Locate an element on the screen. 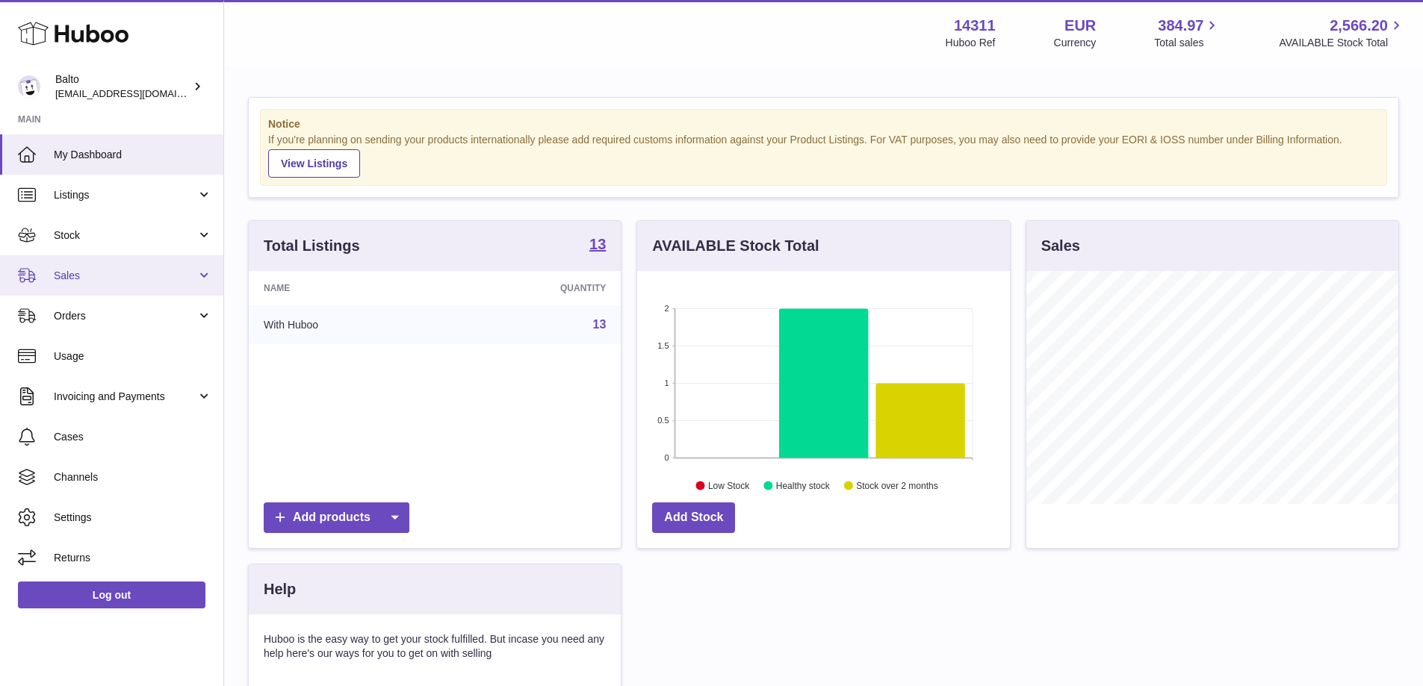  span: Listings is located at coordinates (125, 195).